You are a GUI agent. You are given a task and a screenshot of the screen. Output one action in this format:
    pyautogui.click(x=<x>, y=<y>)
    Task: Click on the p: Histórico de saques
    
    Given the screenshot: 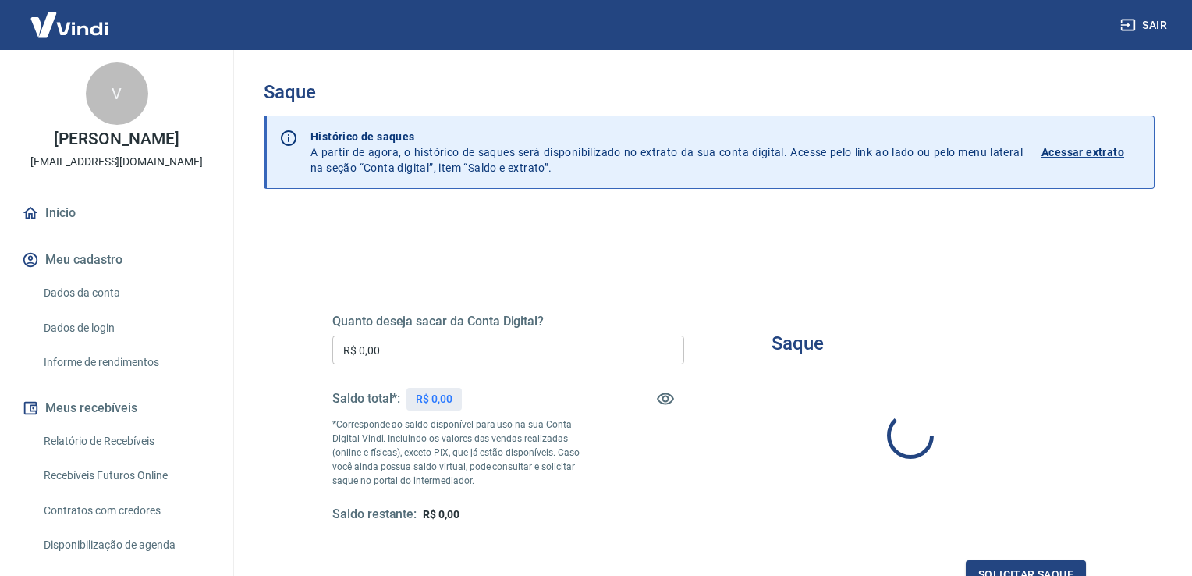 What is the action you would take?
    pyautogui.click(x=666, y=137)
    